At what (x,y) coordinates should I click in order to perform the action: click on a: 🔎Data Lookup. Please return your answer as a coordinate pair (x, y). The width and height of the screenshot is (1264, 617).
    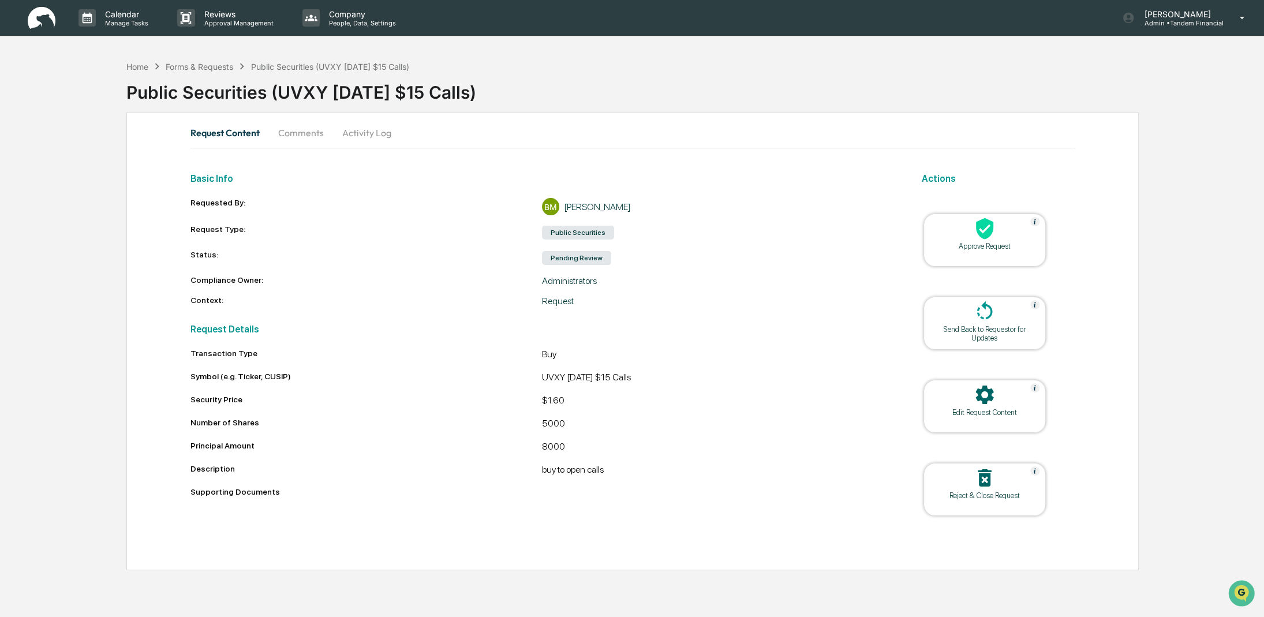
    Looking at the image, I should click on (42, 173).